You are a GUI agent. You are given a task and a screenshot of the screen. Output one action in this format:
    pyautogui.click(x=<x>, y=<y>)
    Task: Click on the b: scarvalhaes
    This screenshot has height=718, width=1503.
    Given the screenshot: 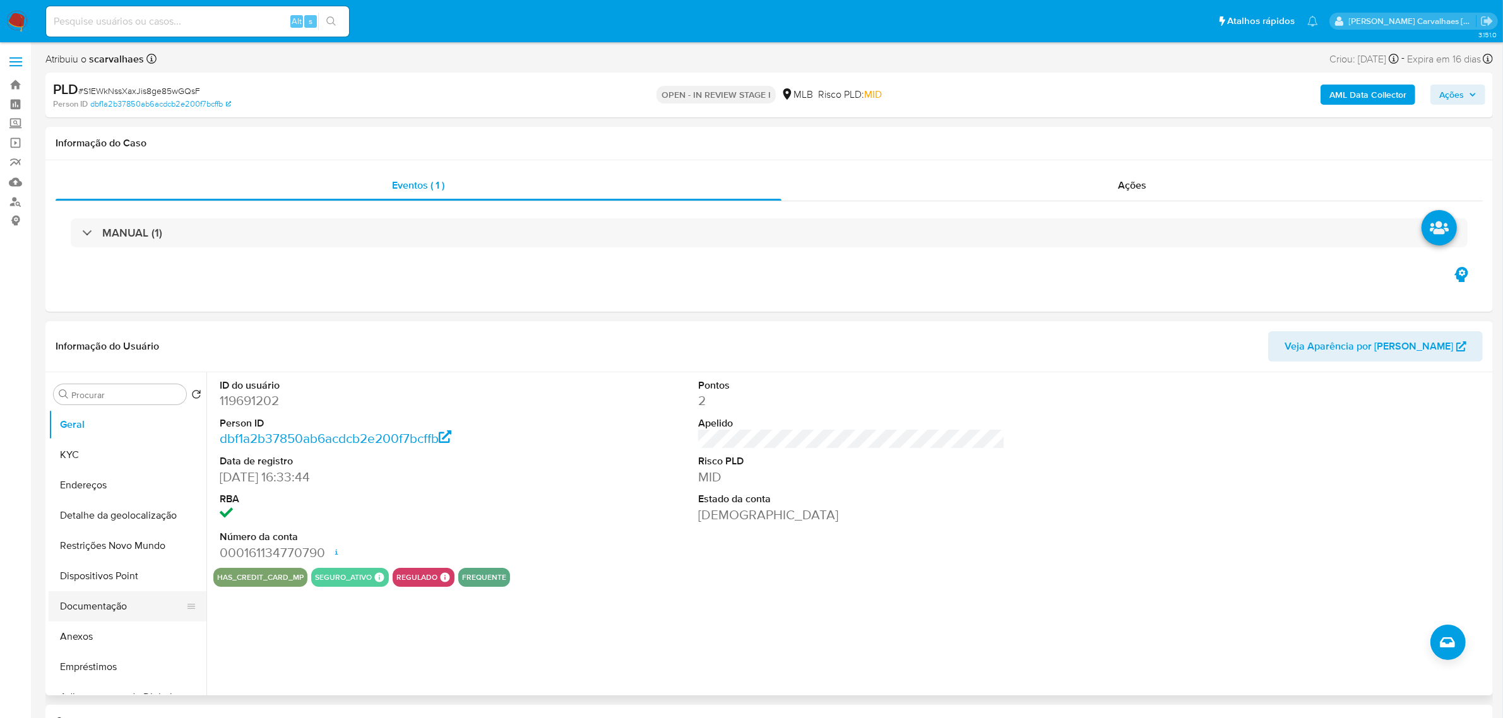 What is the action you would take?
    pyautogui.click(x=115, y=59)
    